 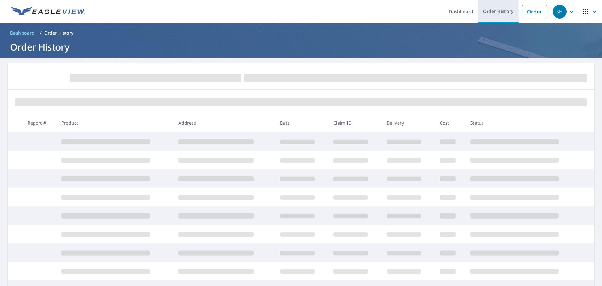 What do you see at coordinates (301, 33) in the screenshot?
I see `nav: breadcrumb` at bounding box center [301, 33].